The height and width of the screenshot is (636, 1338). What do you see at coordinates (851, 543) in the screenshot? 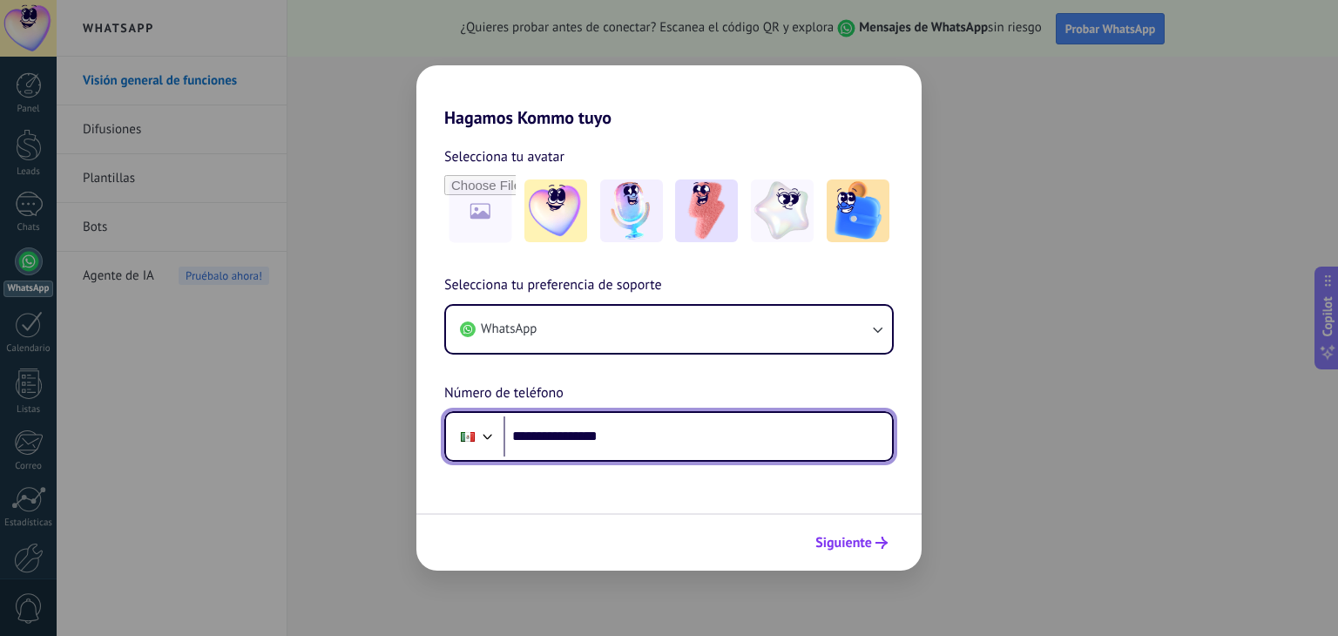
I see `button: Siguiente` at bounding box center [851, 543].